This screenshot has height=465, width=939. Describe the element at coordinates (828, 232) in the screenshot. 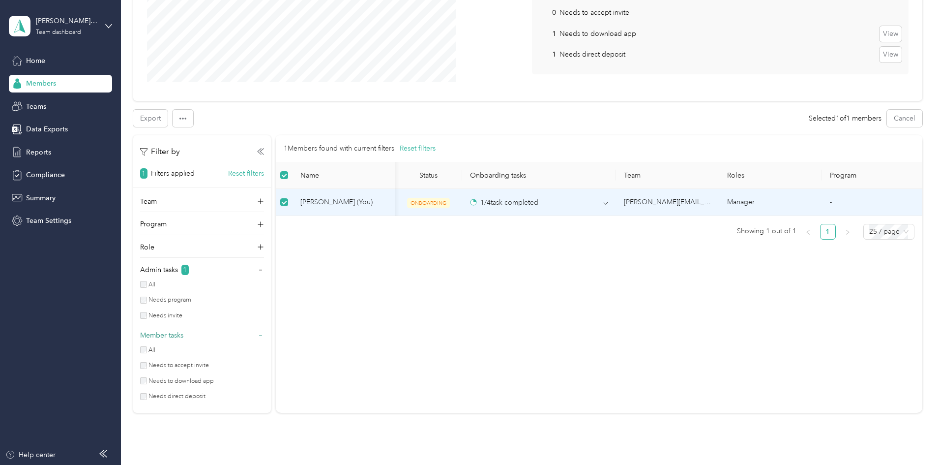

I see `li: 1` at that location.